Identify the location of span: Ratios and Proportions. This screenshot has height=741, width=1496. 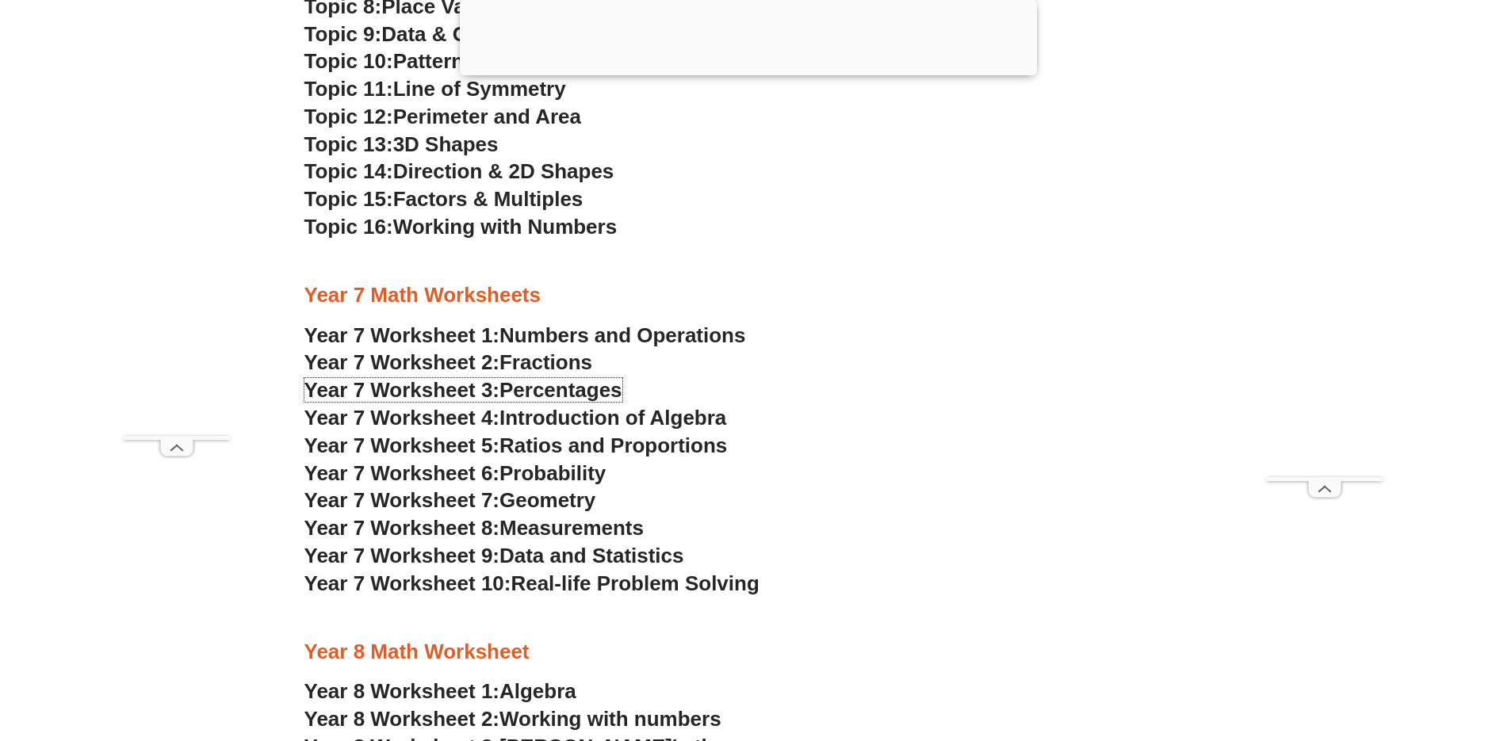
(613, 446).